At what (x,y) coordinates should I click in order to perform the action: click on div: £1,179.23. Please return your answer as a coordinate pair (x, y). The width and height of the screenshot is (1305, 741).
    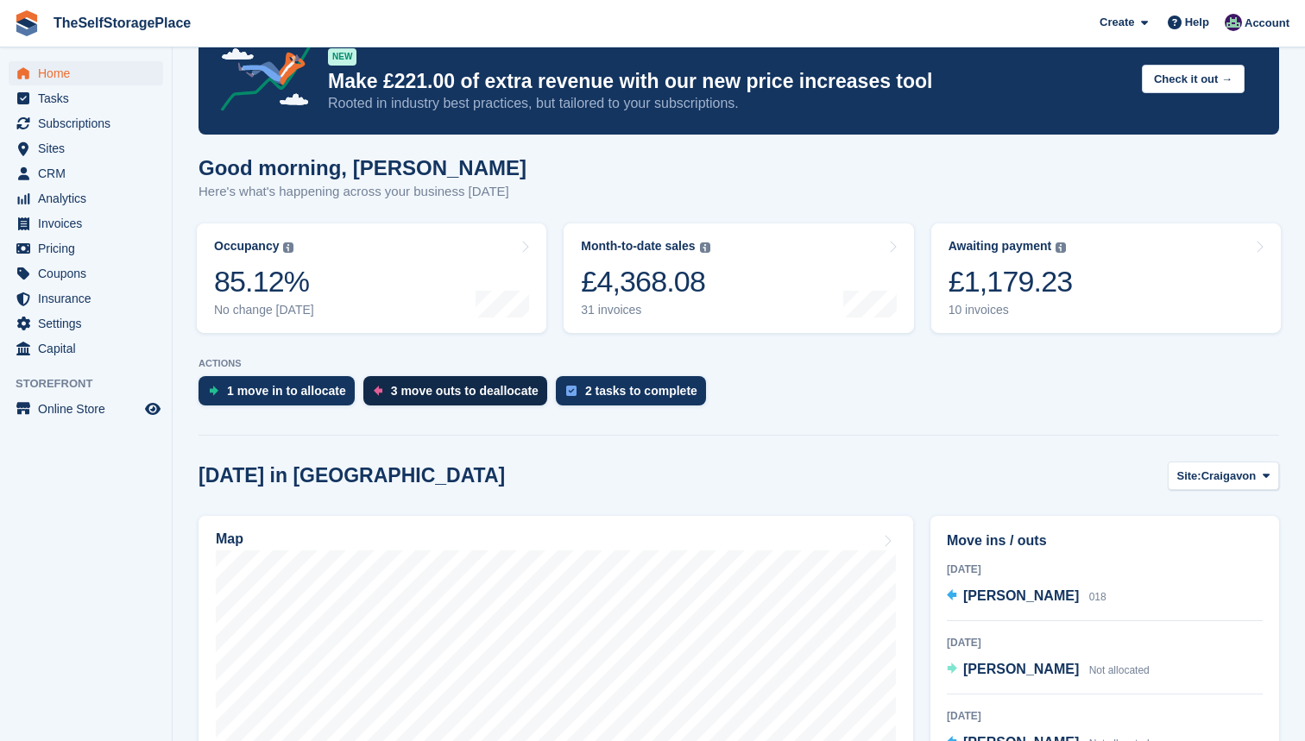
    Looking at the image, I should click on (1010, 281).